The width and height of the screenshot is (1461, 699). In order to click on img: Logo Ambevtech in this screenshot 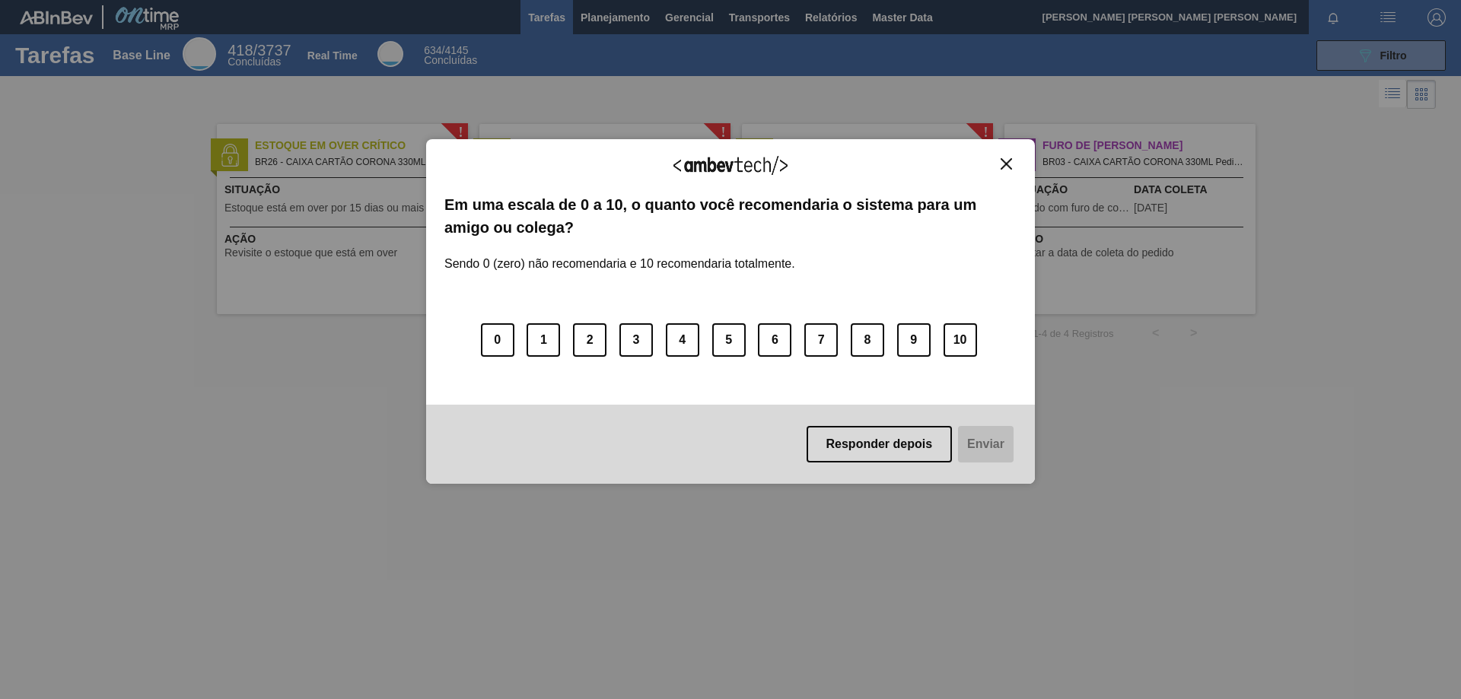, I will do `click(730, 165)`.